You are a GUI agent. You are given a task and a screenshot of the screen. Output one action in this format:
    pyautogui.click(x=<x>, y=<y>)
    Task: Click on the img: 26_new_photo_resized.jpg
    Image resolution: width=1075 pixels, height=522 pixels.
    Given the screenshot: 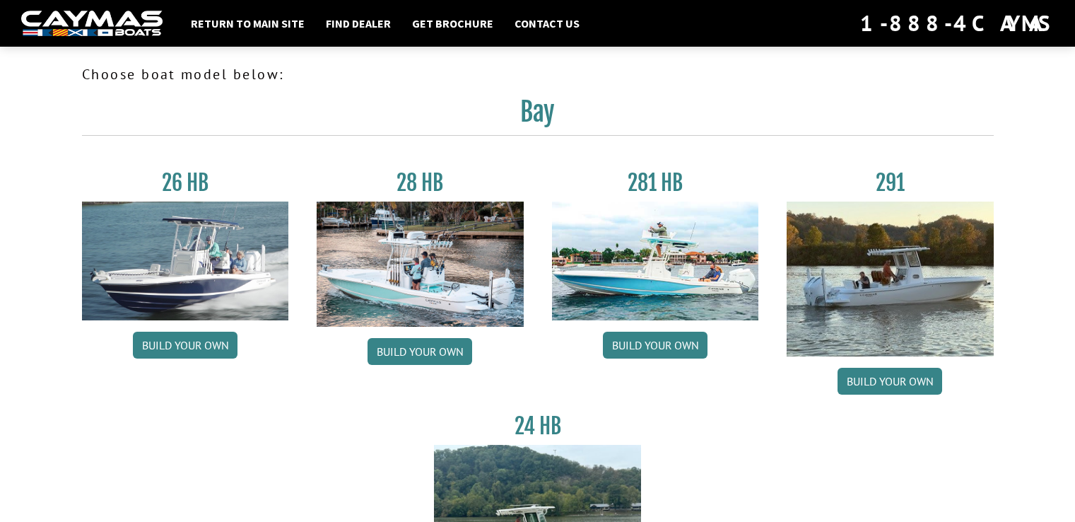 What is the action you would take?
    pyautogui.click(x=185, y=261)
    